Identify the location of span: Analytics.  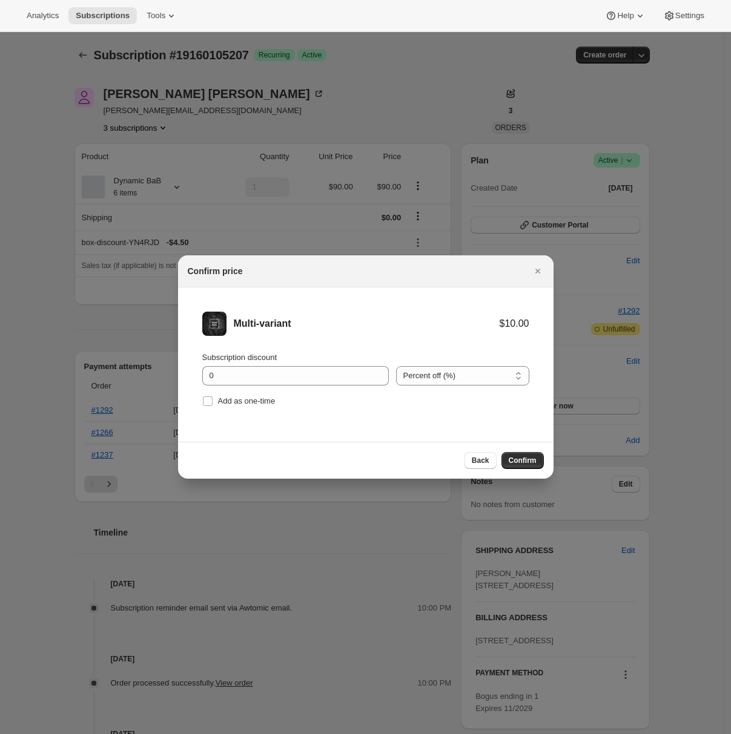
(42, 16).